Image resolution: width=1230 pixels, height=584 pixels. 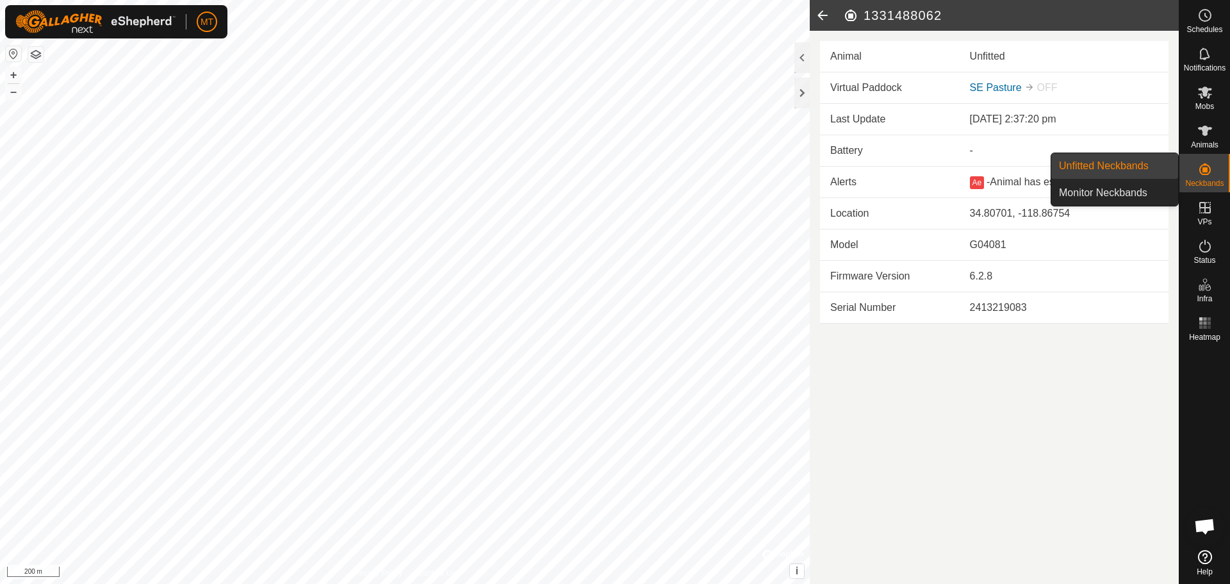 What do you see at coordinates (890, 308) in the screenshot?
I see `td: Serial Number` at bounding box center [890, 308].